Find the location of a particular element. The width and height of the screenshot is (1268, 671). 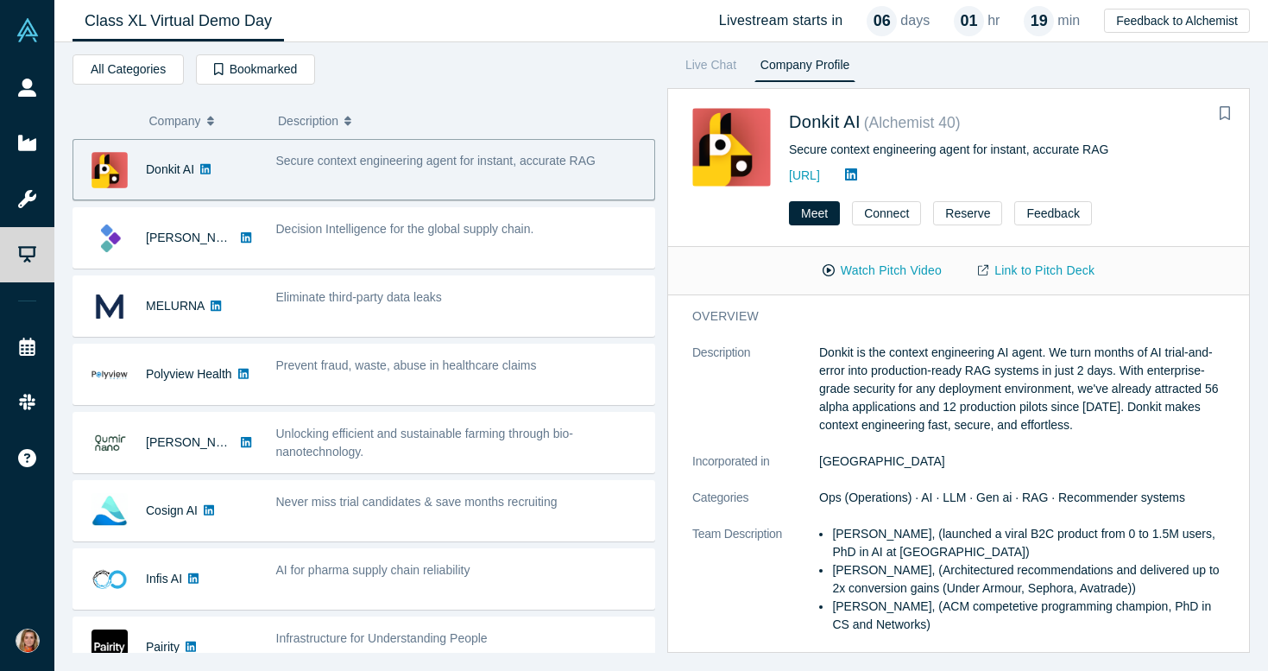

button: Feedback is located at coordinates (1052, 213).